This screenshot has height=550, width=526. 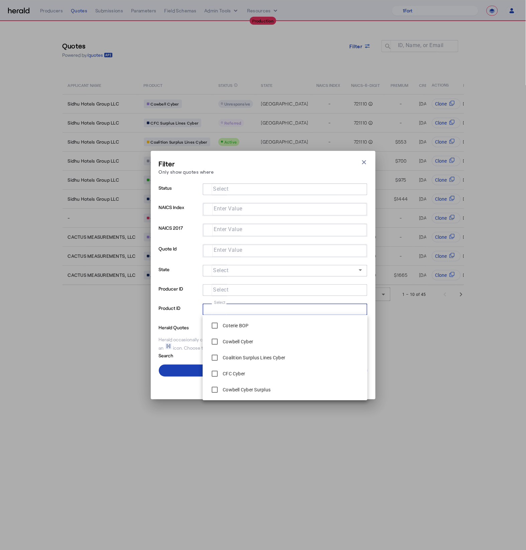 I want to click on p: NAICS 2017, so click(x=179, y=234).